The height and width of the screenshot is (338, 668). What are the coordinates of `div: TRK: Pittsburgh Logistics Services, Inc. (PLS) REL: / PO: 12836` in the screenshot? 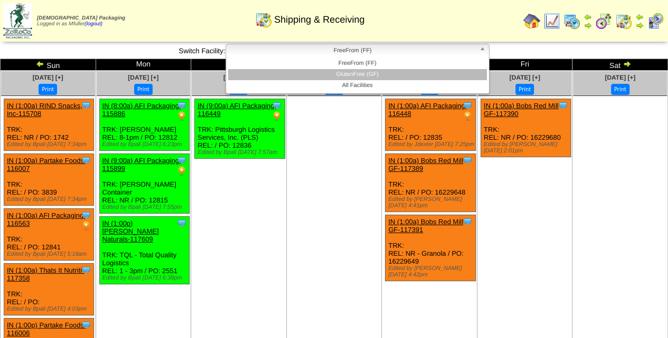 It's located at (240, 129).